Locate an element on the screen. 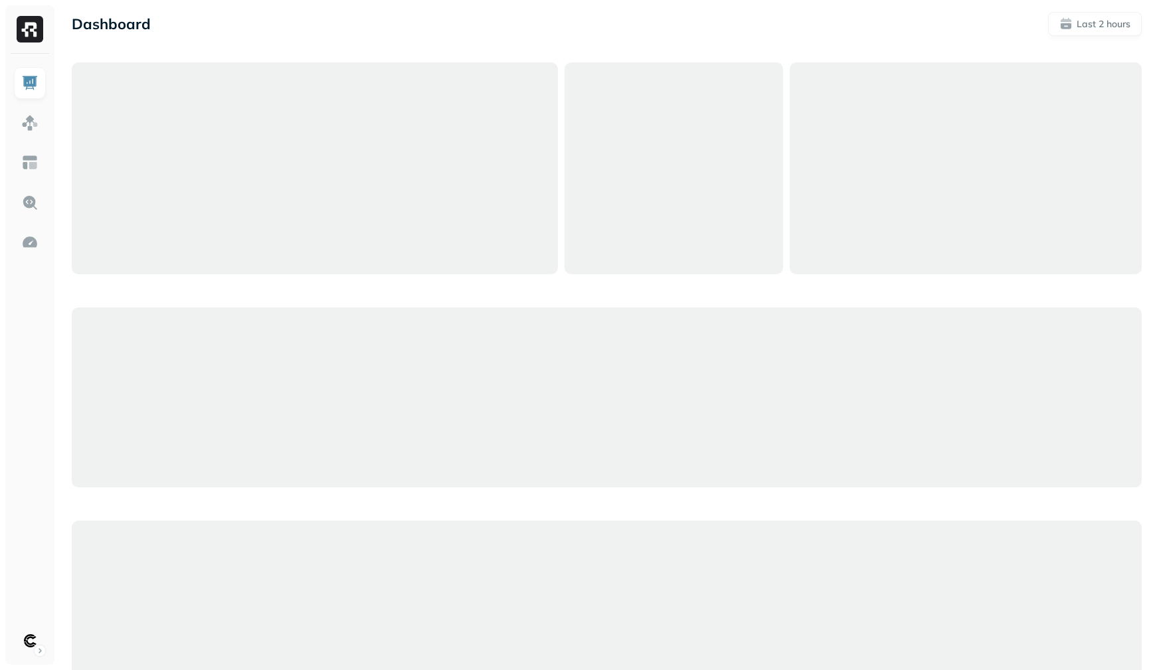  img: Dashboard is located at coordinates (30, 83).